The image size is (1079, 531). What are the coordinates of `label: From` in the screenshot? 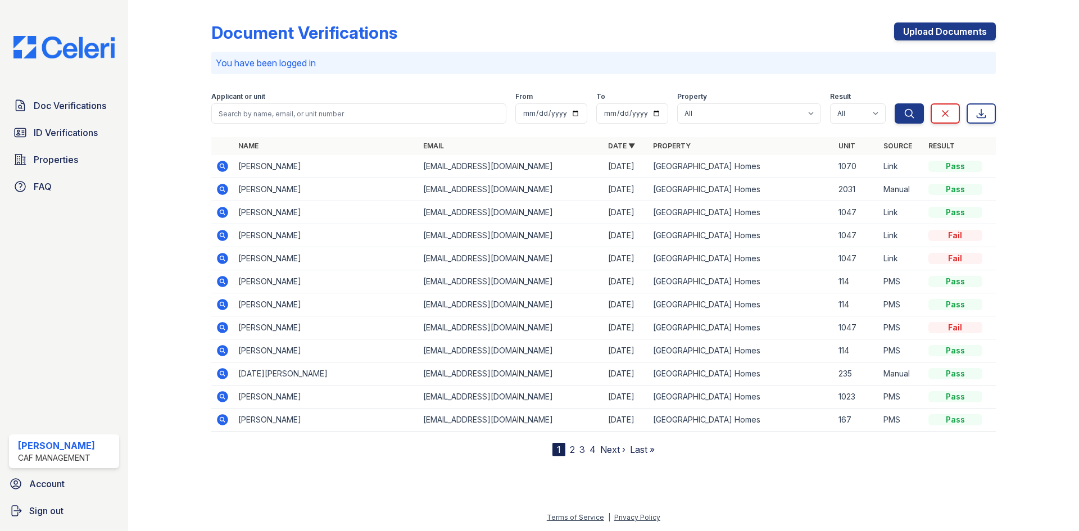 It's located at (524, 97).